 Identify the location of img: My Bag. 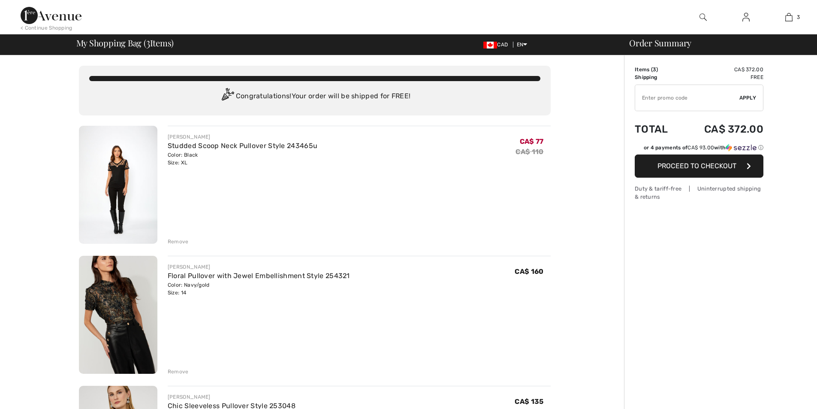
(788, 17).